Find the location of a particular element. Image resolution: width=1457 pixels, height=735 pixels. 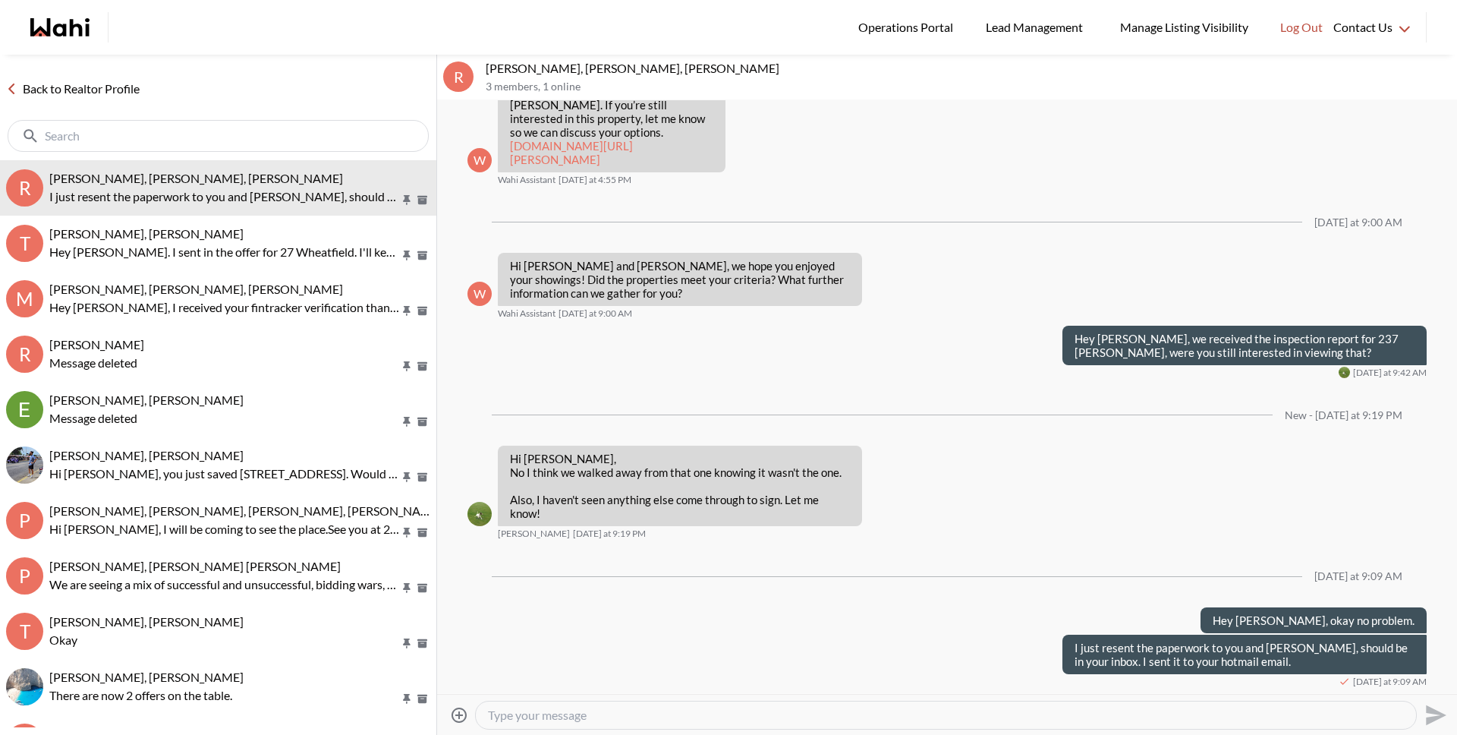

img: O is located at coordinates (24, 465).